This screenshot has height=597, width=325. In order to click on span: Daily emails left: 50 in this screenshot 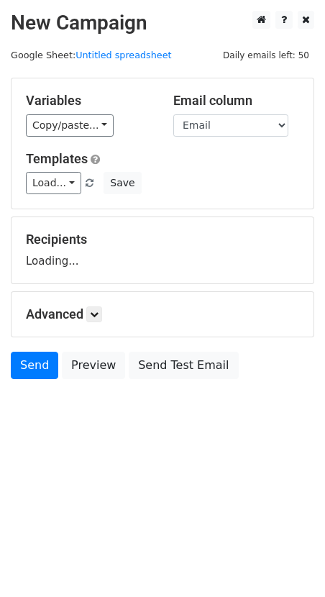, I will do `click(266, 55)`.